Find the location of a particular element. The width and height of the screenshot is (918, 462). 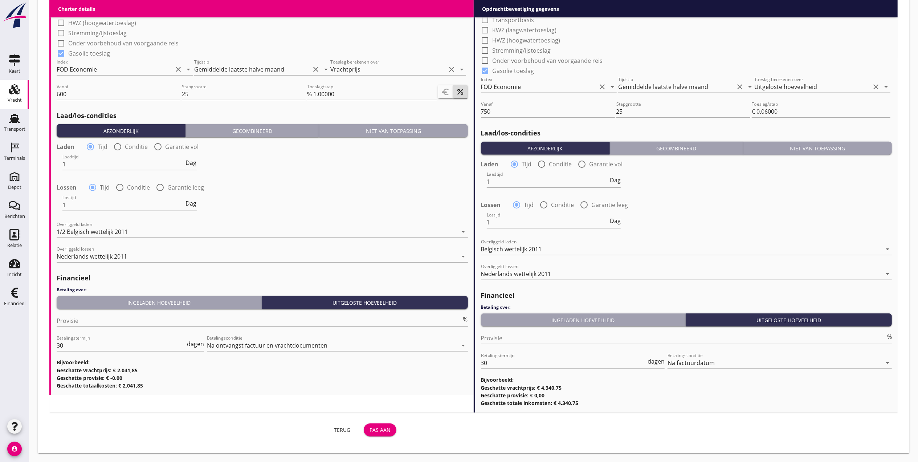

img: logo-small.a267ee39.svg is located at coordinates (15, 15).